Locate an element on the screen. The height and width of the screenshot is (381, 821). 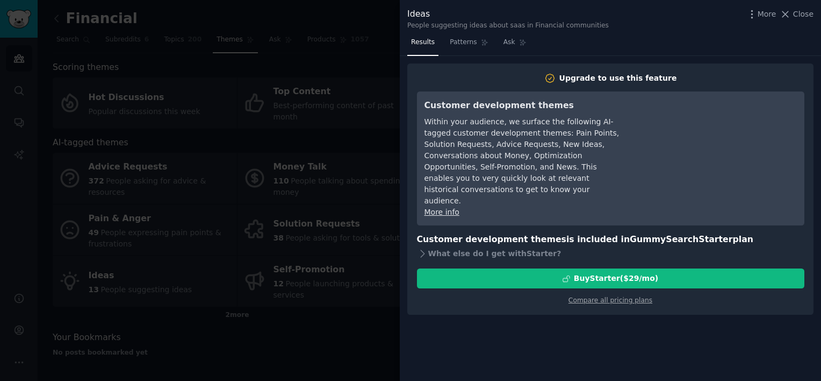
button: BuyStarter($29/mo) is located at coordinates (611, 278).